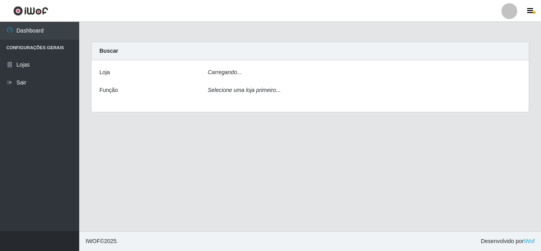  What do you see at coordinates (109, 90) in the screenshot?
I see `label: Função` at bounding box center [109, 90].